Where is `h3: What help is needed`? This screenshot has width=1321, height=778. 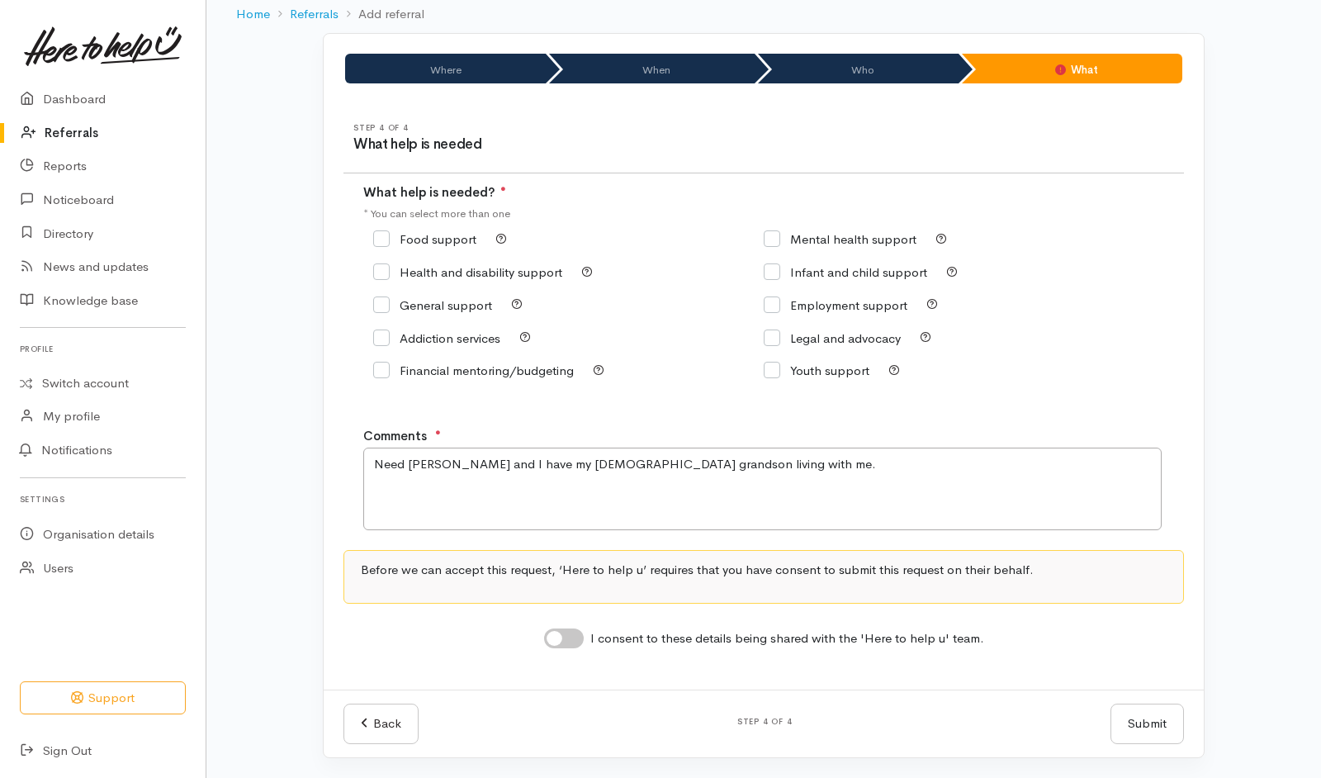 h3: What help is needed is located at coordinates (558, 144).